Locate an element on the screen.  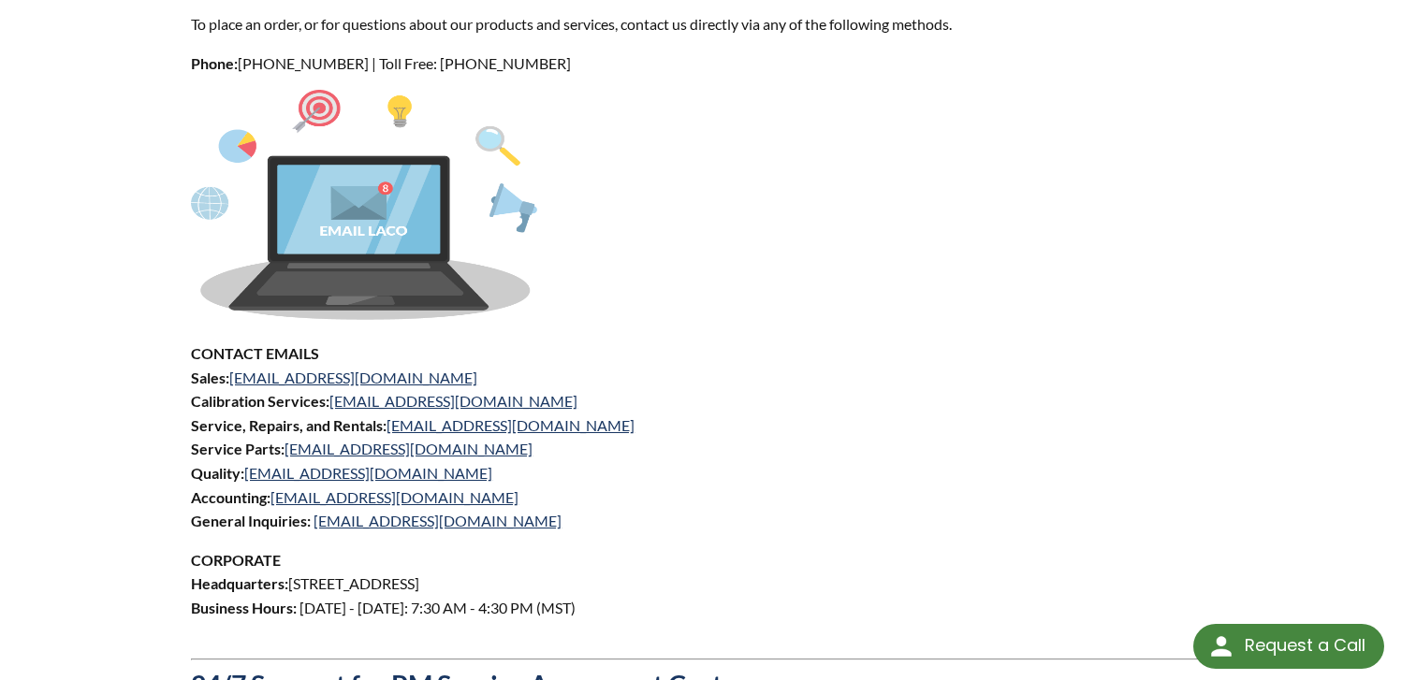
strong: Quality: is located at coordinates (217, 473).